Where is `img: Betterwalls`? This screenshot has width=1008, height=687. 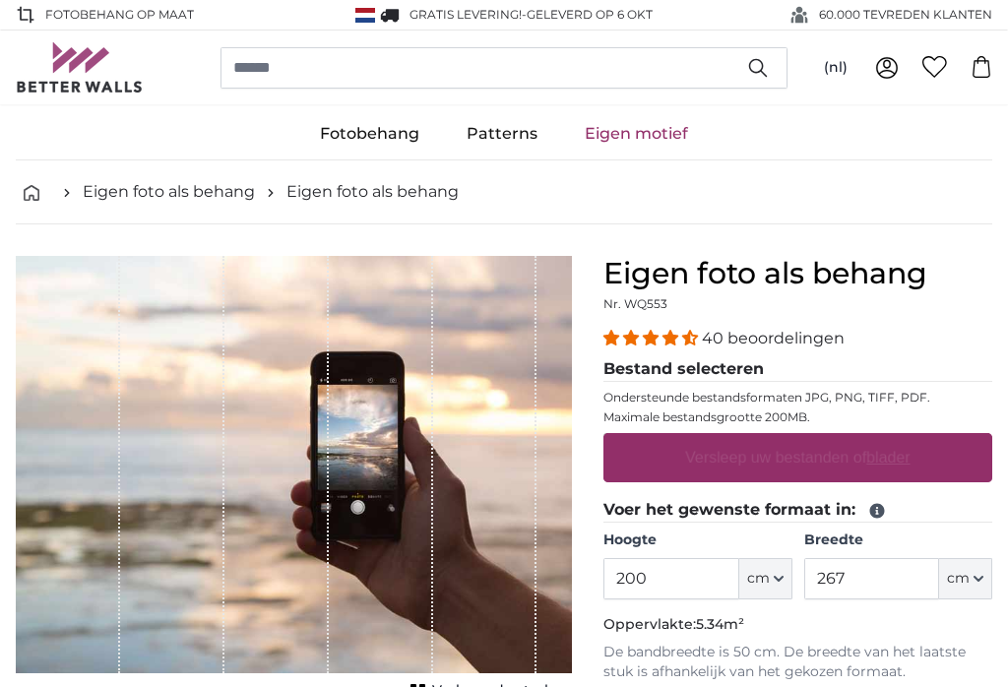 img: Betterwalls is located at coordinates (80, 67).